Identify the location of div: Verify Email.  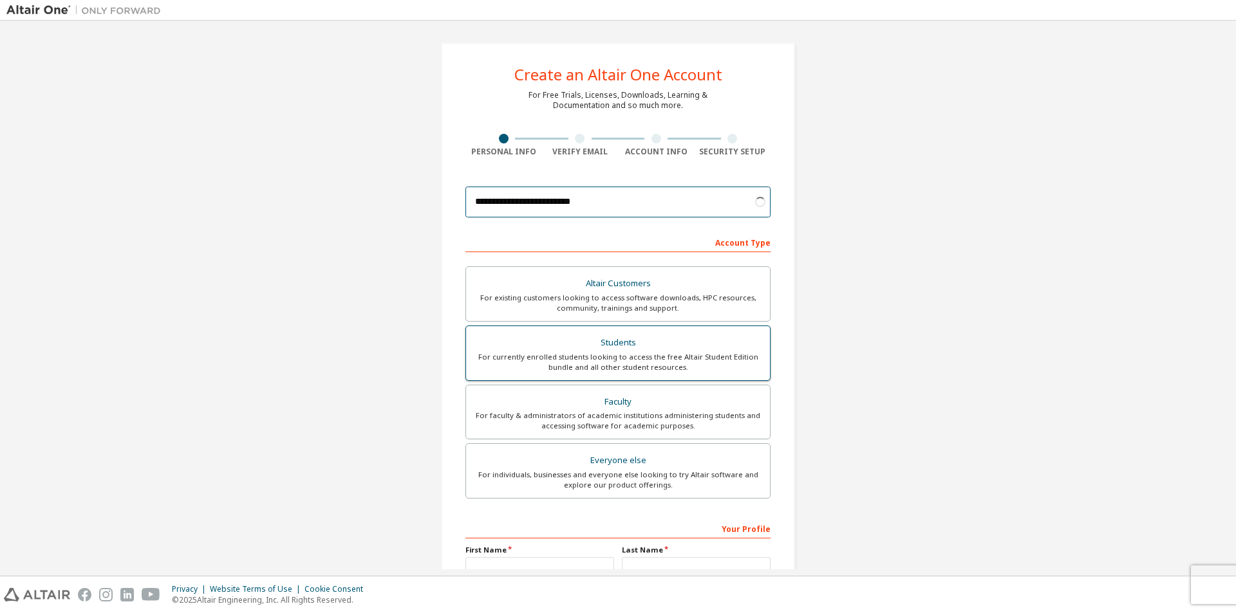
(580, 152).